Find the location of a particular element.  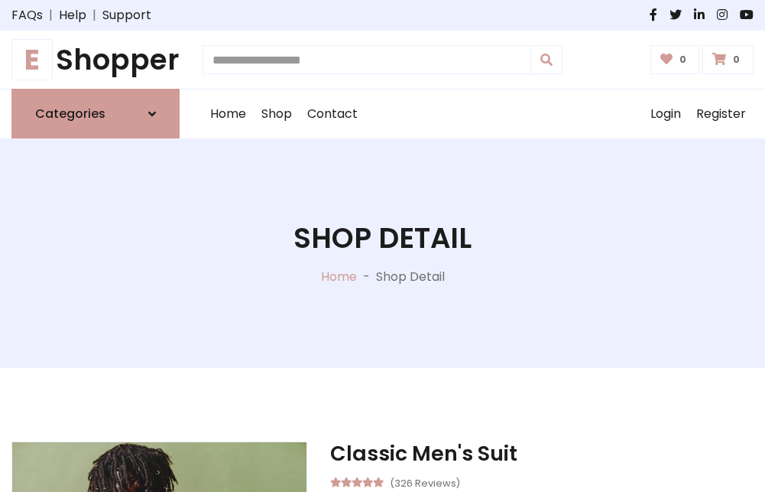

a: FAQs is located at coordinates (27, 15).